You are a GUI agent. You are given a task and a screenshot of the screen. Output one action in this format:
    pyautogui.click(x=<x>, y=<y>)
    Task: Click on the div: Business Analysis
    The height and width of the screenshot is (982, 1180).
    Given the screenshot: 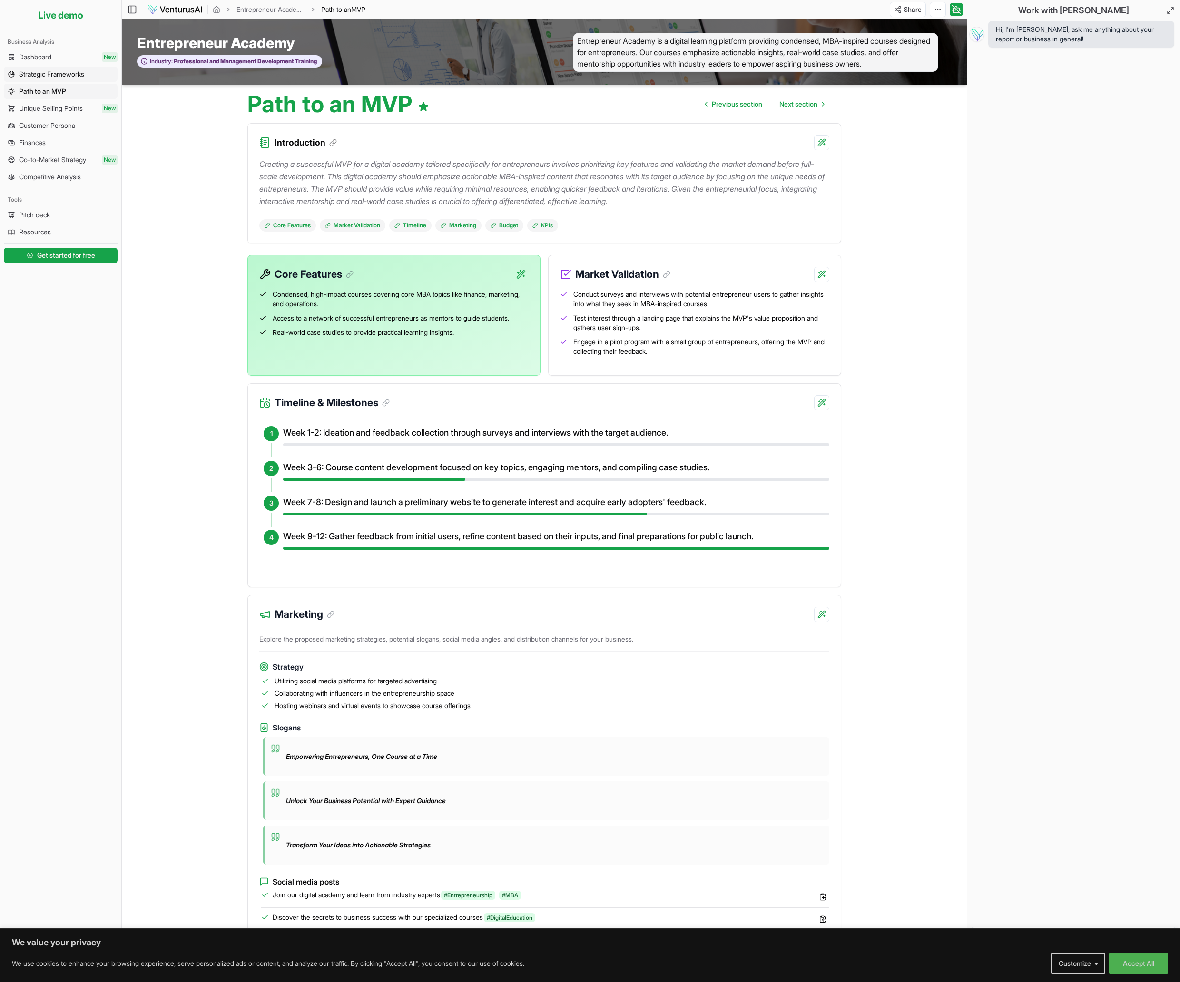 What is the action you would take?
    pyautogui.click(x=60, y=42)
    